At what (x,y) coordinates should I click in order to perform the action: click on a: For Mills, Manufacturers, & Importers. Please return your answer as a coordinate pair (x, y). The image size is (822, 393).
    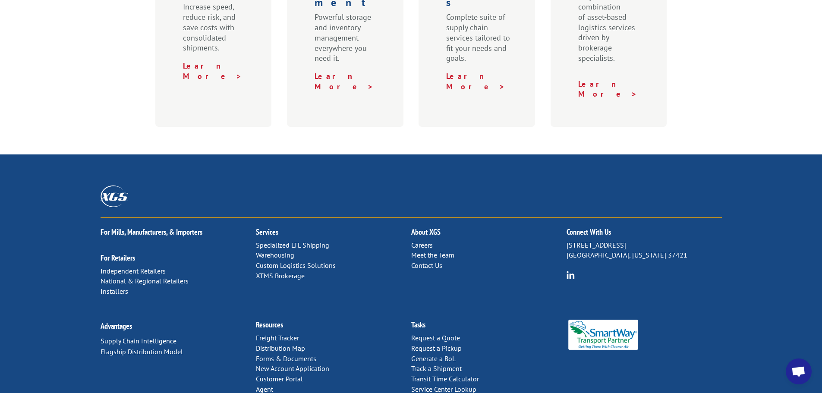
    Looking at the image, I should click on (151, 232).